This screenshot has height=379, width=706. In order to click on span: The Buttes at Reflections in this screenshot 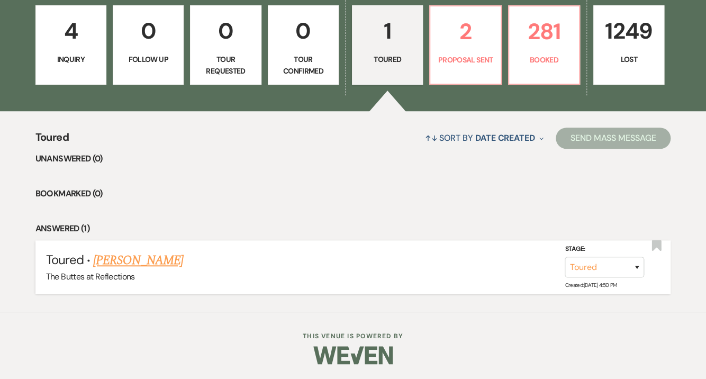, I will do `click(91, 276)`.